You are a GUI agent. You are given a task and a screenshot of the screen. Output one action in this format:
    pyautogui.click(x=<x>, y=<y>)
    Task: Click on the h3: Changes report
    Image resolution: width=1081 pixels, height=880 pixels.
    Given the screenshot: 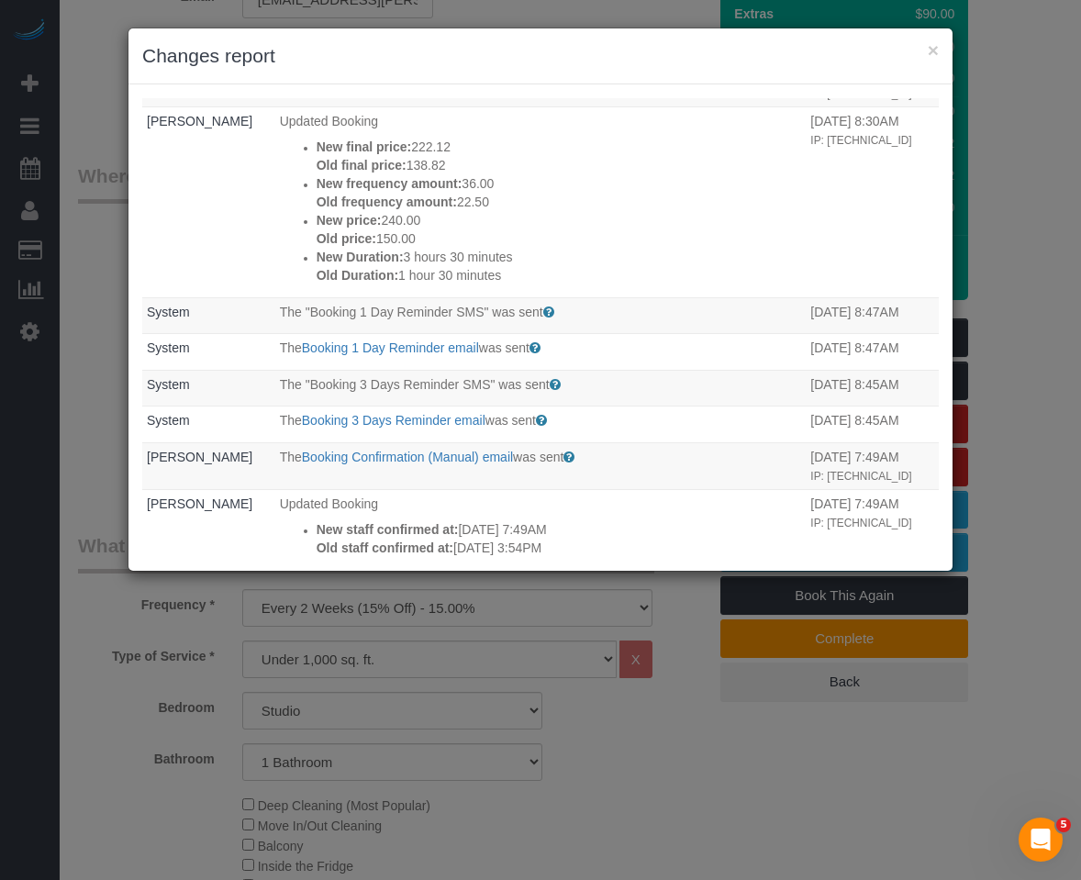 What is the action you would take?
    pyautogui.click(x=541, y=56)
    